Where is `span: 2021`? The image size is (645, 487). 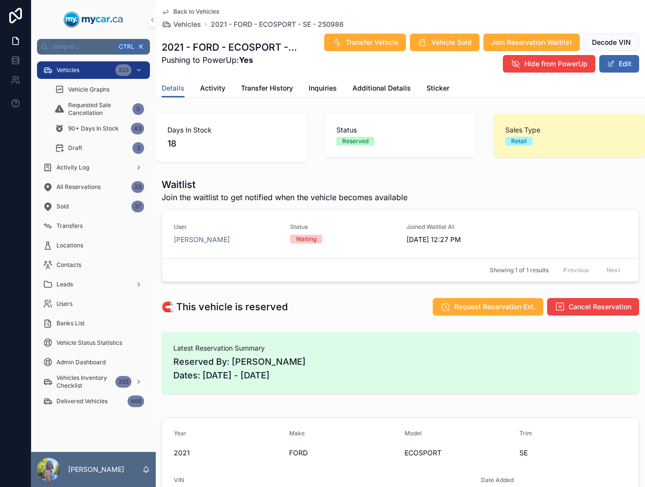
span: 2021 is located at coordinates (227, 453).